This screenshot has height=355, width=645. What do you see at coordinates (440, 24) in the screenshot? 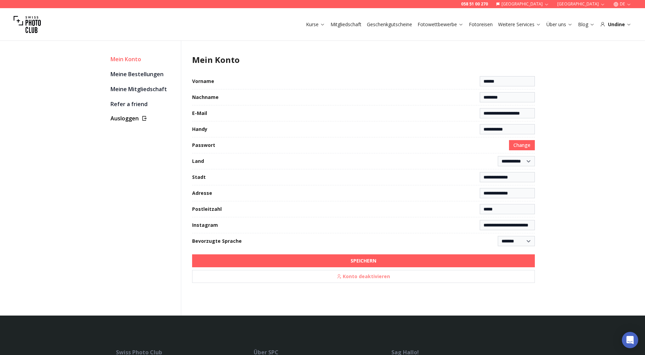
I see `button: Fotowettbewerbe` at bounding box center [440, 24].